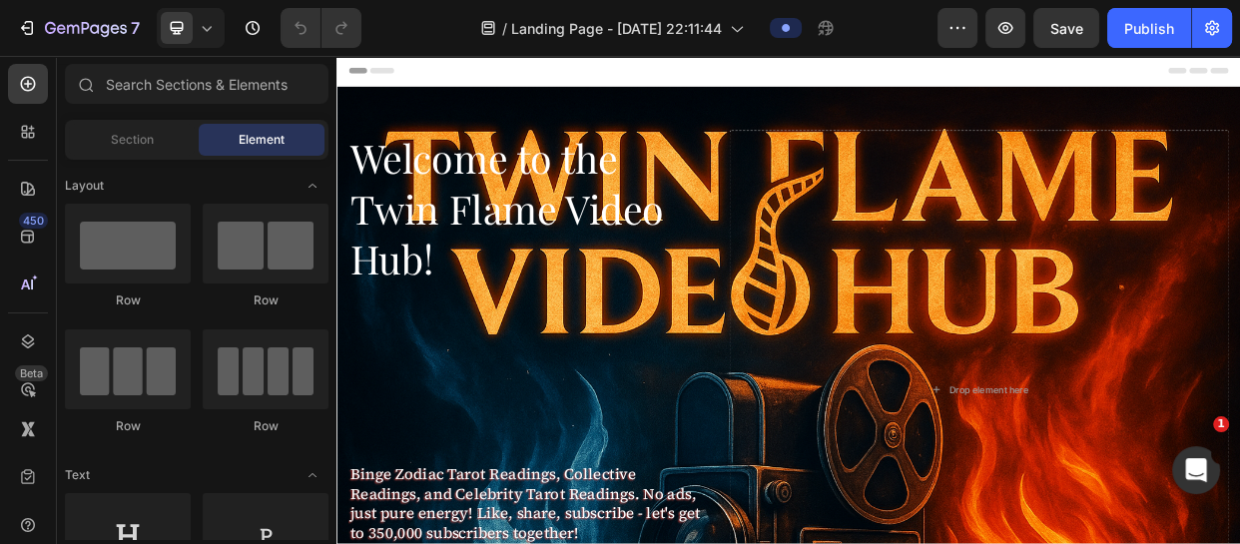 The width and height of the screenshot is (1240, 544). What do you see at coordinates (1149, 28) in the screenshot?
I see `button: Publish` at bounding box center [1149, 28].